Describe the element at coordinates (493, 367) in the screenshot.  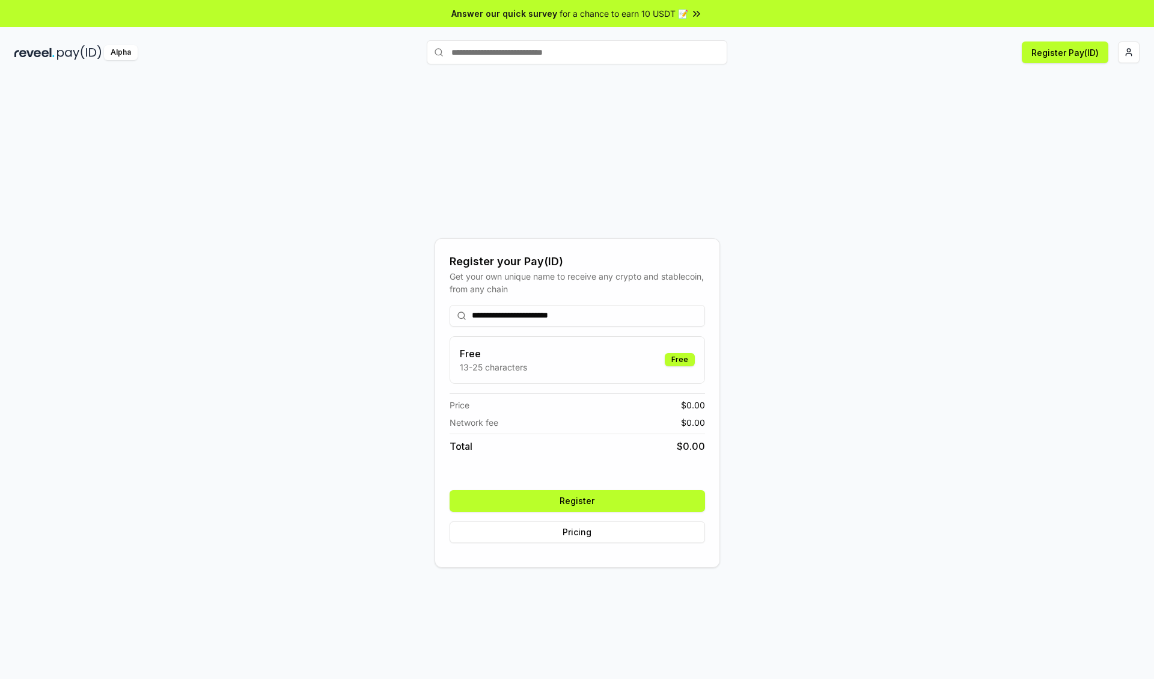
I see `p: 13-25 characters` at that location.